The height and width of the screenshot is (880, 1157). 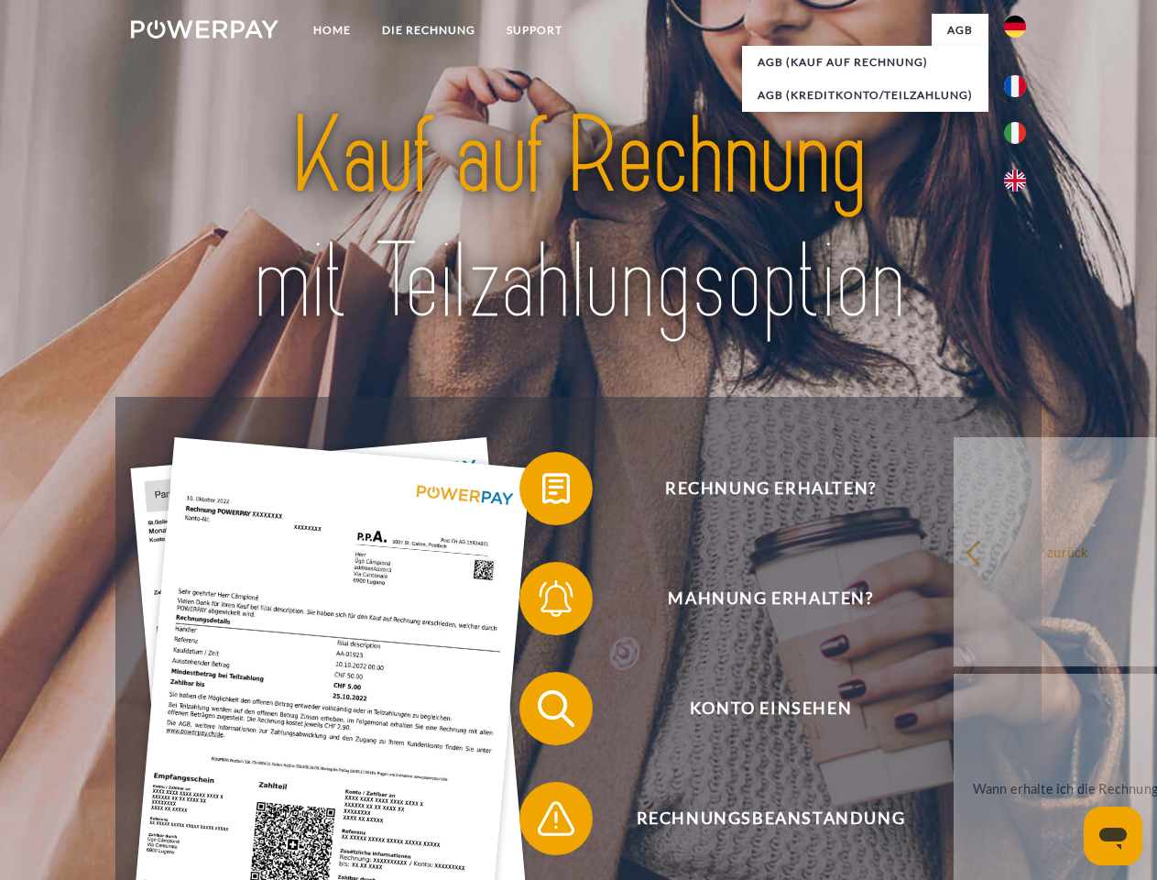 What do you see at coordinates (865, 62) in the screenshot?
I see `a: AGB (Kauf auf Rechnung)` at bounding box center [865, 62].